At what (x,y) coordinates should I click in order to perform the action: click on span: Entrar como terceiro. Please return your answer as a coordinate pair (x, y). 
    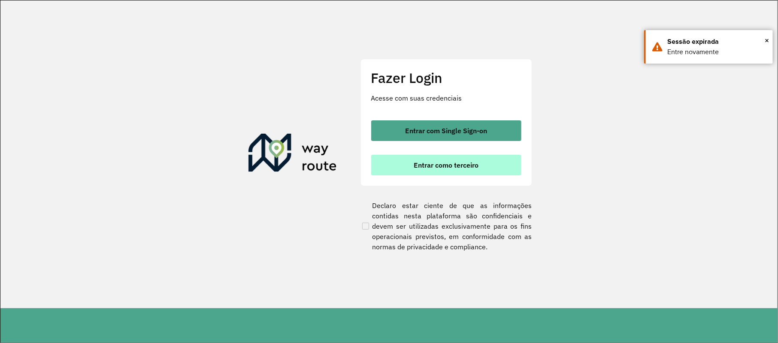
    Looking at the image, I should click on (446, 165).